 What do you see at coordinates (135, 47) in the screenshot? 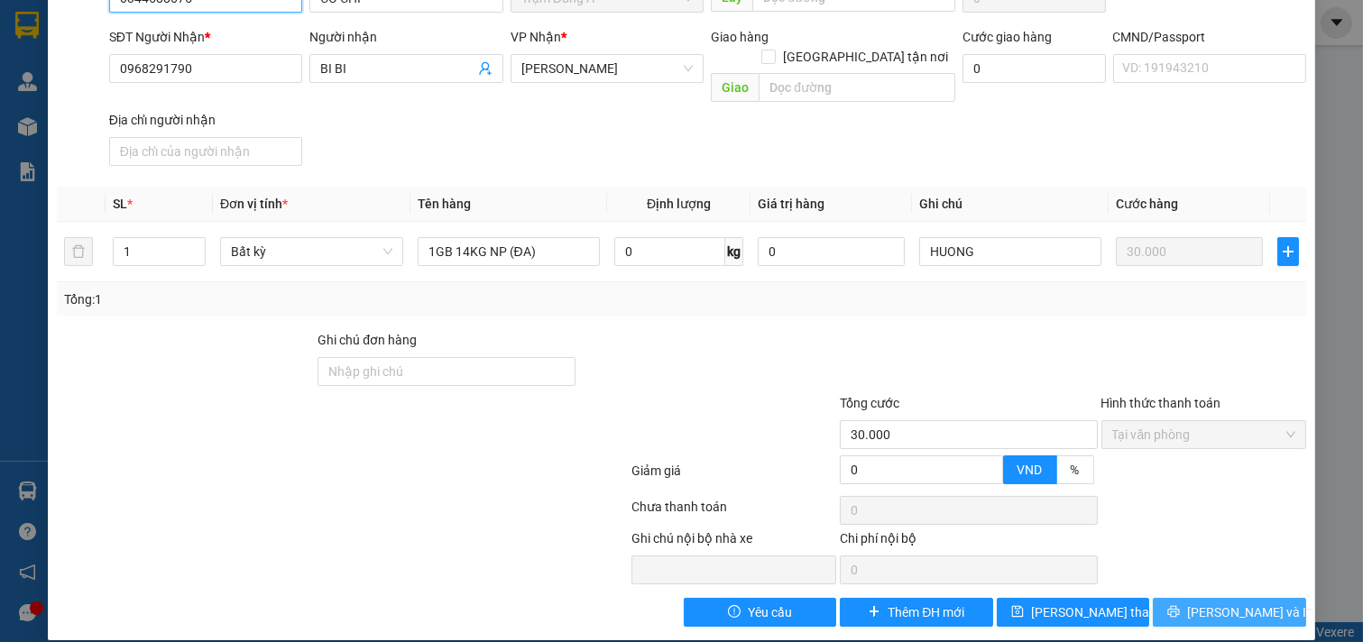
I see `strong: MĐH:` at bounding box center [135, 47].